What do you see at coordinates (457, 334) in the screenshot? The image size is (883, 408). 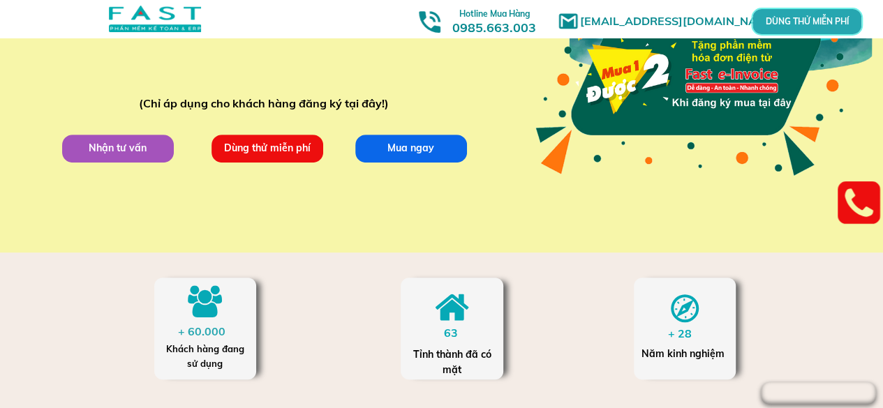 I see `div: 63` at bounding box center [457, 334].